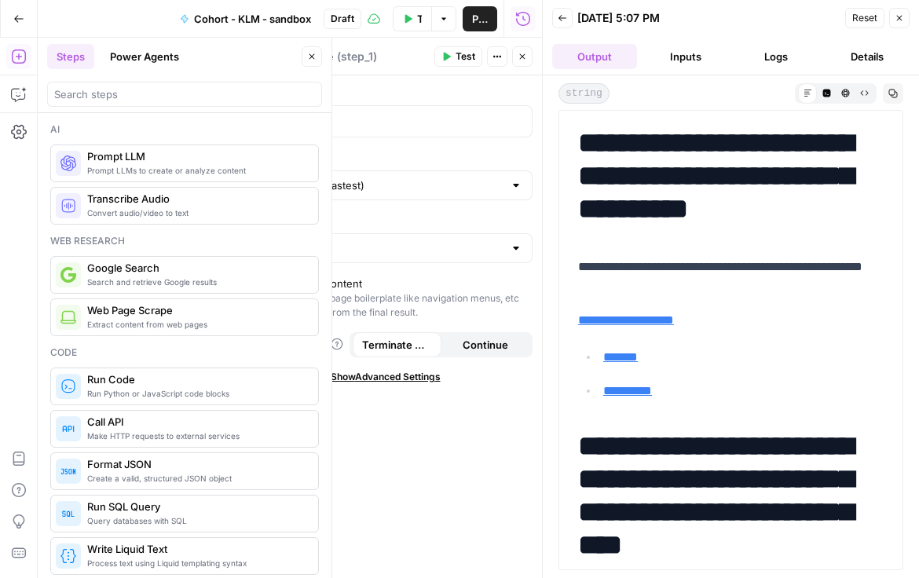 The image size is (919, 578). I want to click on span: Extract content from web pages, so click(196, 324).